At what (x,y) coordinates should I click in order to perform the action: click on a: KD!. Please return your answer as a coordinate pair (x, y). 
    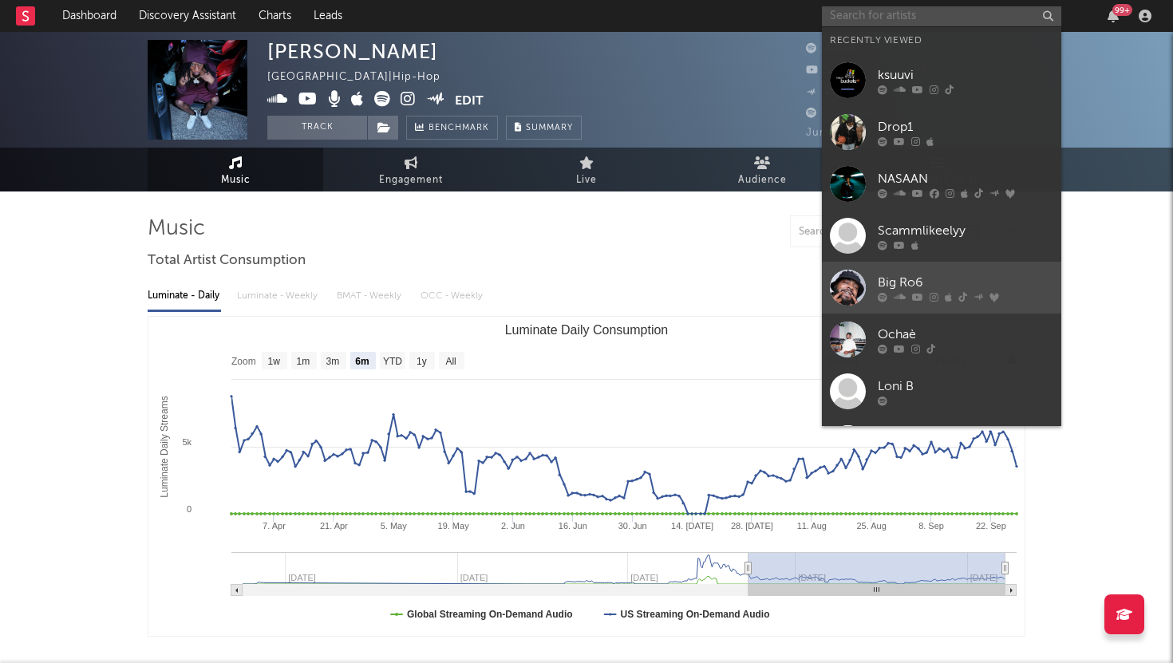
    Looking at the image, I should click on (942, 443).